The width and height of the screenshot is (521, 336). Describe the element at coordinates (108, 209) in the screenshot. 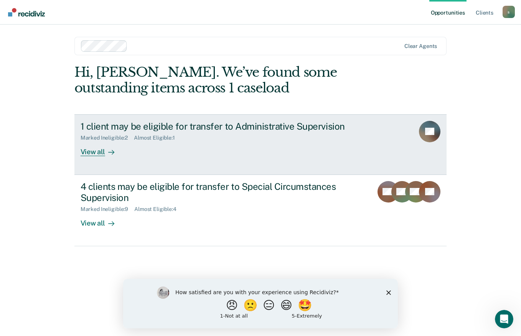

I see `div: Marked Ineligible : 9` at that location.